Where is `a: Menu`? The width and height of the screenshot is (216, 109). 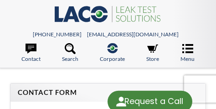
a: Menu is located at coordinates (187, 53).